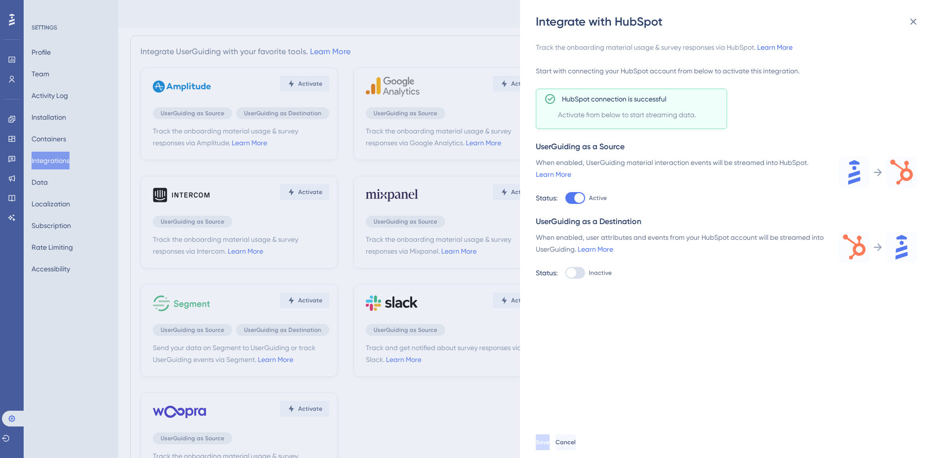 Image resolution: width=939 pixels, height=458 pixels. What do you see at coordinates (730, 22) in the screenshot?
I see `div: Integrate with HubSpot` at bounding box center [730, 22].